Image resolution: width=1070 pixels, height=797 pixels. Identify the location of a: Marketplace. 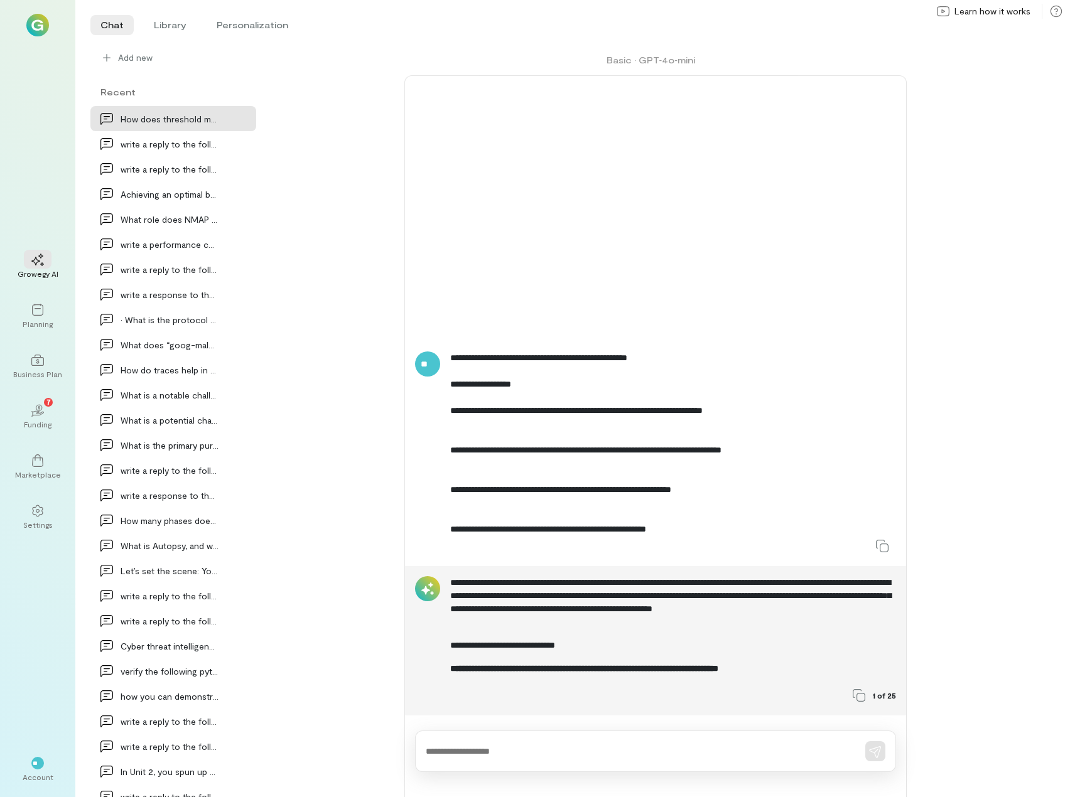
(38, 467).